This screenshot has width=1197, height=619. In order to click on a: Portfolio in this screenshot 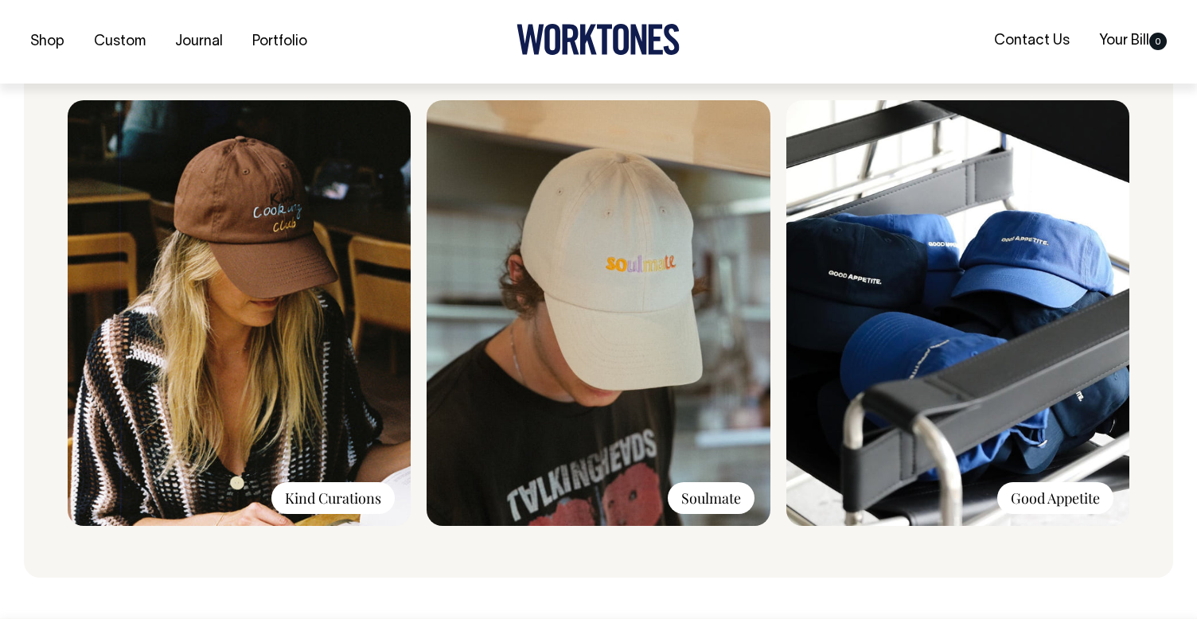, I will do `click(279, 41)`.